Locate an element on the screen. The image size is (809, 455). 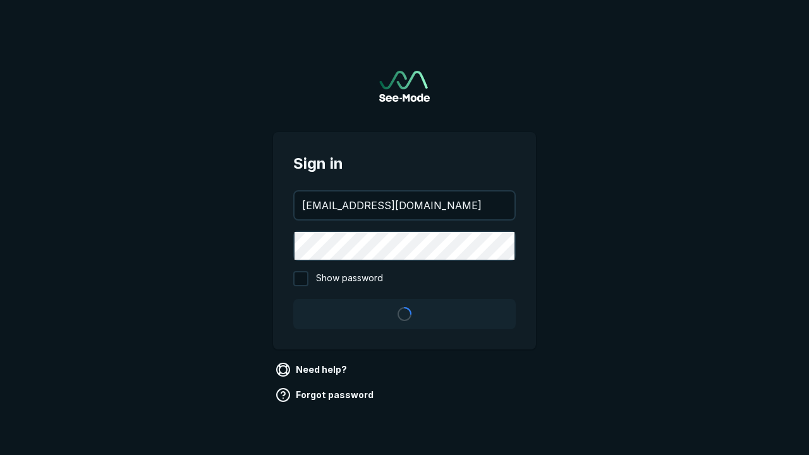
a: Forgot password is located at coordinates (326, 395).